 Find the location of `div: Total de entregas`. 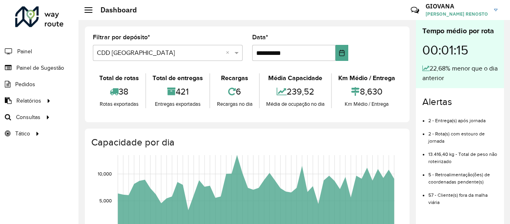

div: Total de entregas is located at coordinates (178, 78).